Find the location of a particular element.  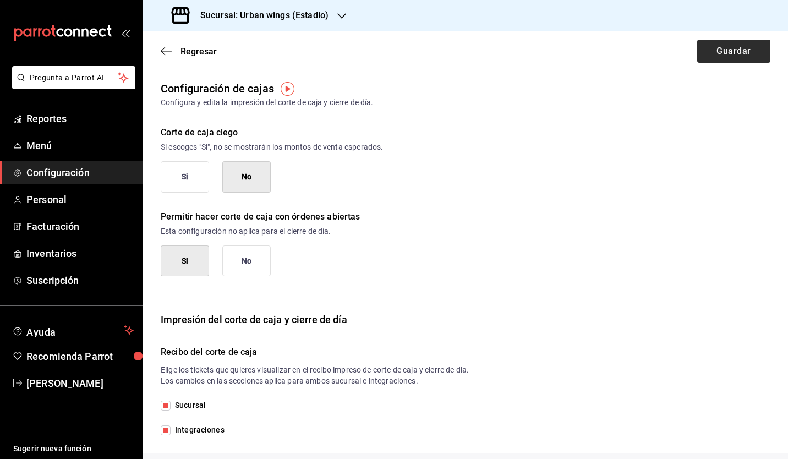

div: Impresión del corte de caja y cierre de día is located at coordinates (465, 319).